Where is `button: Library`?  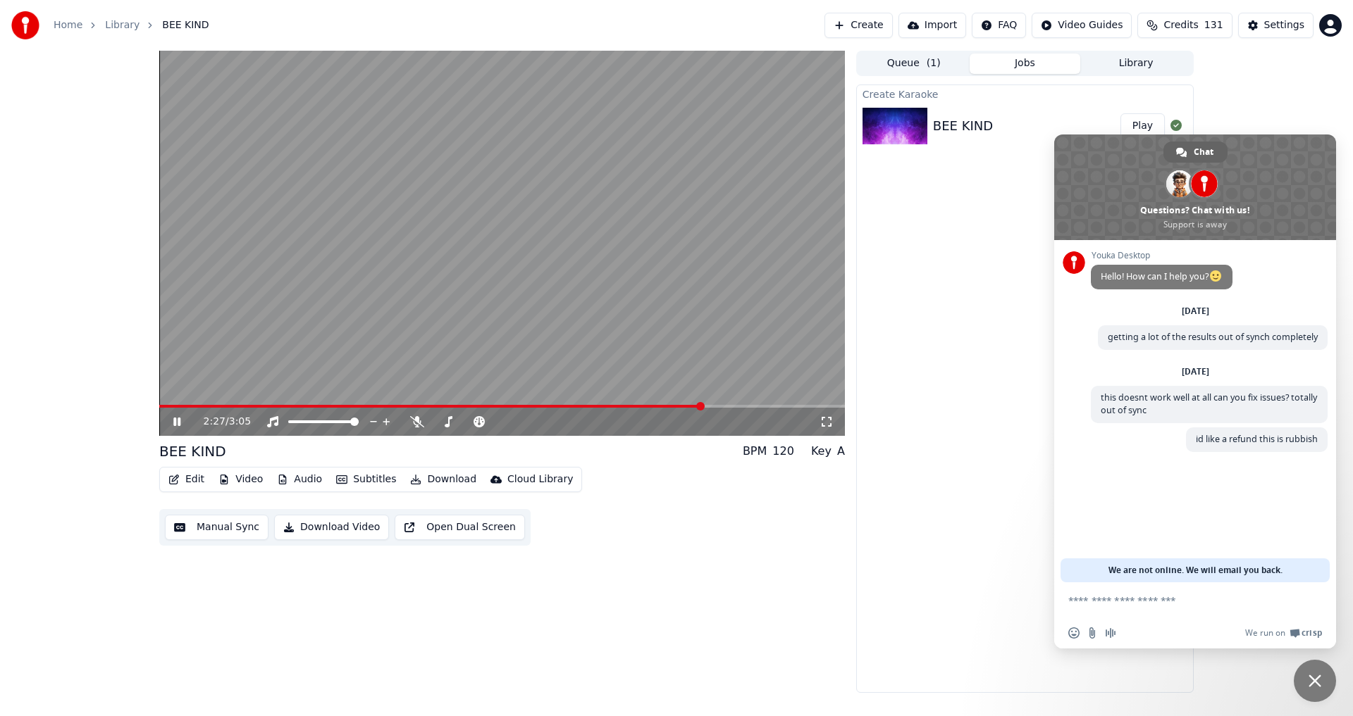
button: Library is located at coordinates (1136, 63).